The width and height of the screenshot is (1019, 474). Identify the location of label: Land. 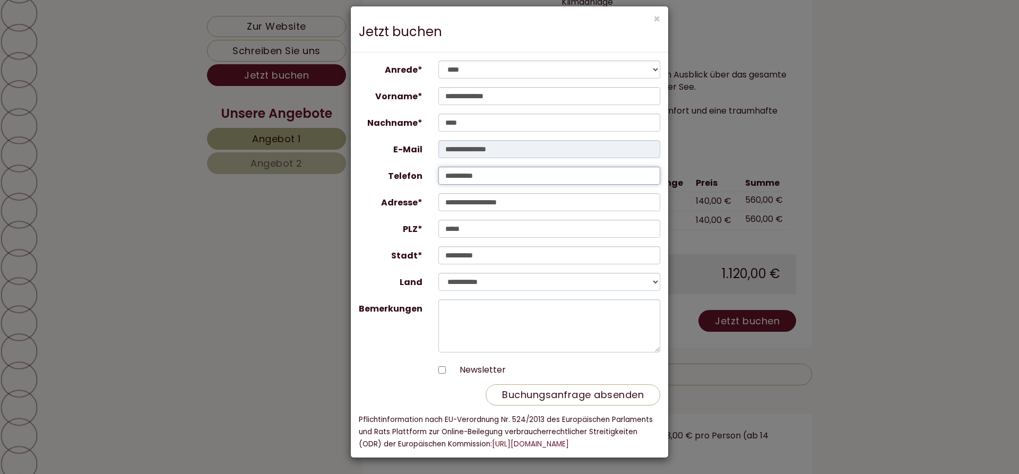
(391, 281).